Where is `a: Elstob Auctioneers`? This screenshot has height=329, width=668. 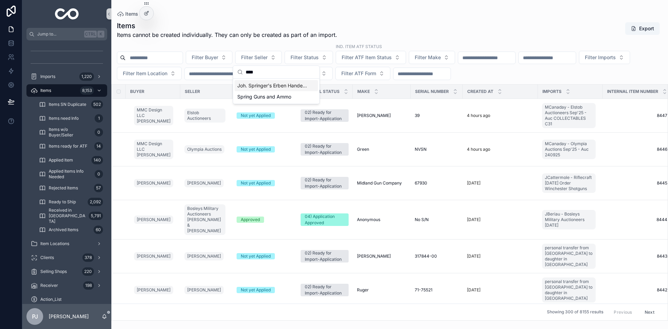
a: Elstob Auctioneers is located at coordinates (206, 115).